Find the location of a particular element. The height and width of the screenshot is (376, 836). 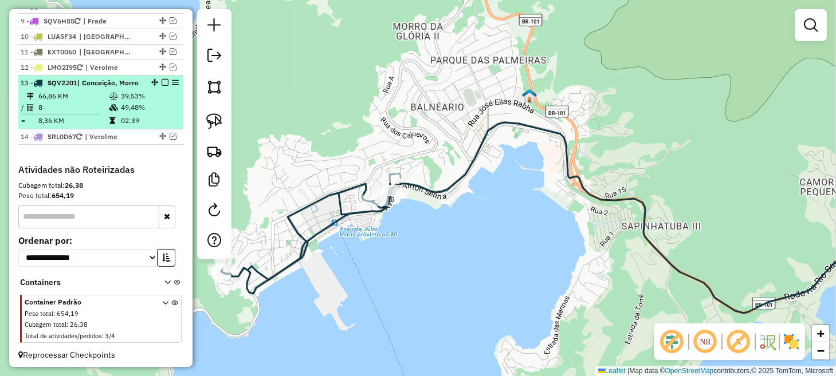

span: SQV6H85 is located at coordinates (59, 21).